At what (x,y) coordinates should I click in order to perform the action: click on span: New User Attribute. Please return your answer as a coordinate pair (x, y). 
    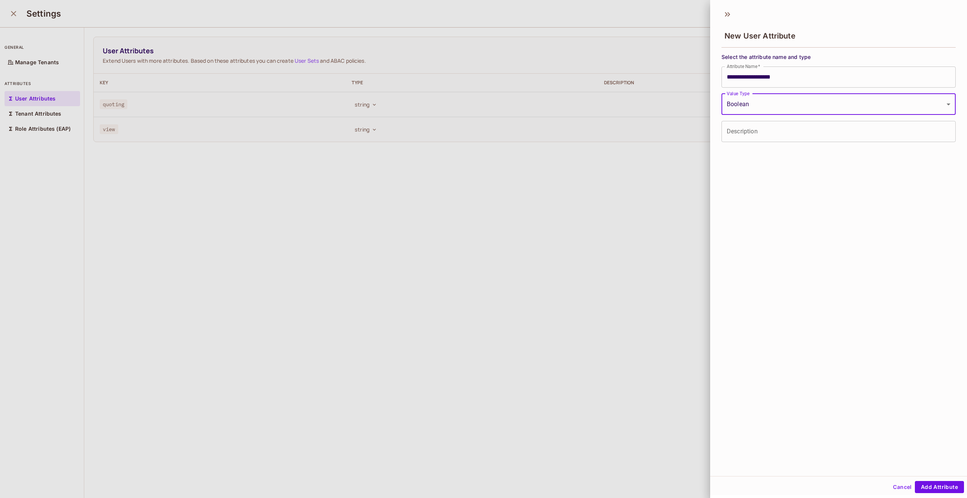
    Looking at the image, I should click on (760, 36).